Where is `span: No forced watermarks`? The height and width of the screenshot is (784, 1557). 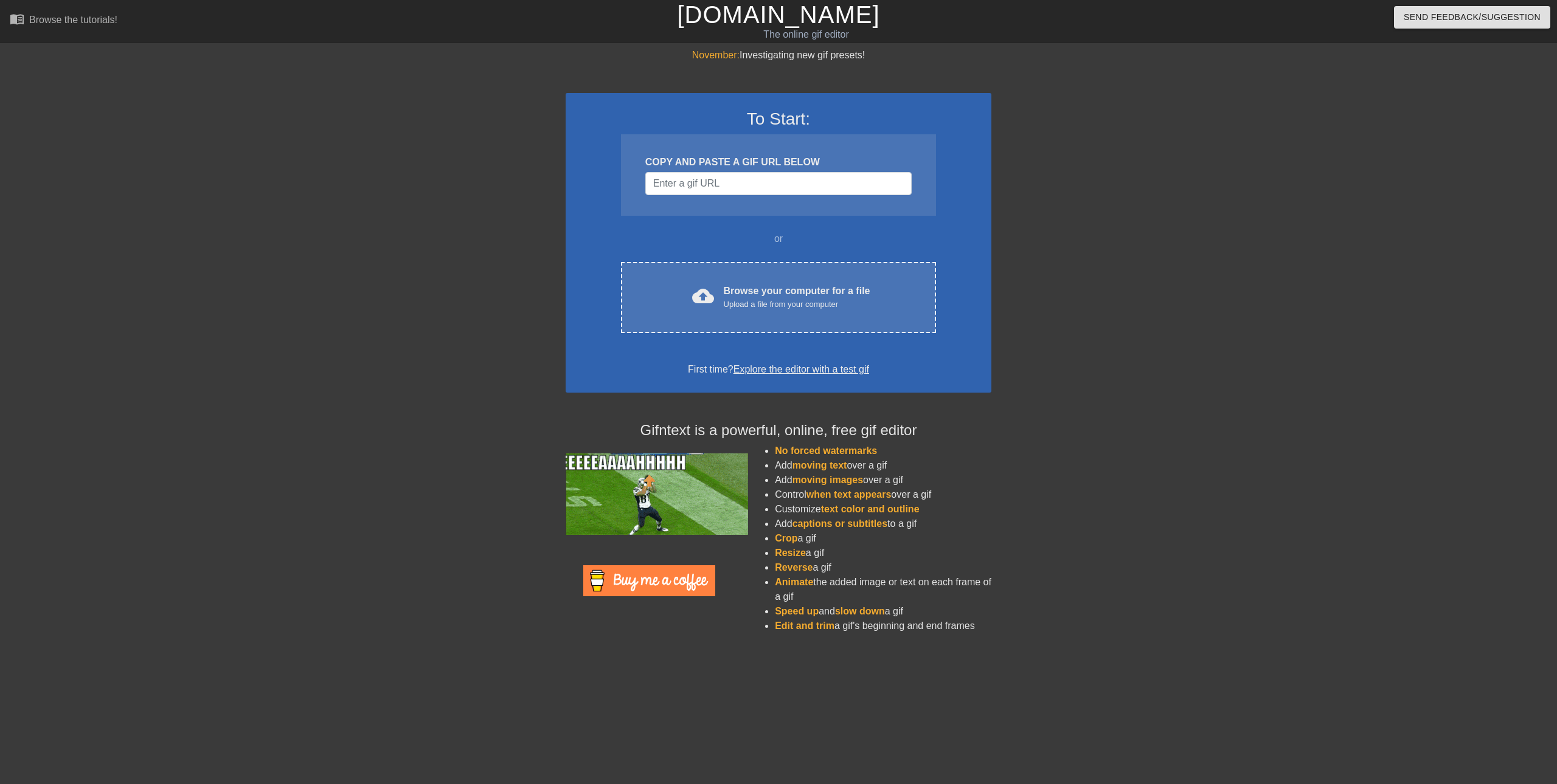
span: No forced watermarks is located at coordinates (826, 451).